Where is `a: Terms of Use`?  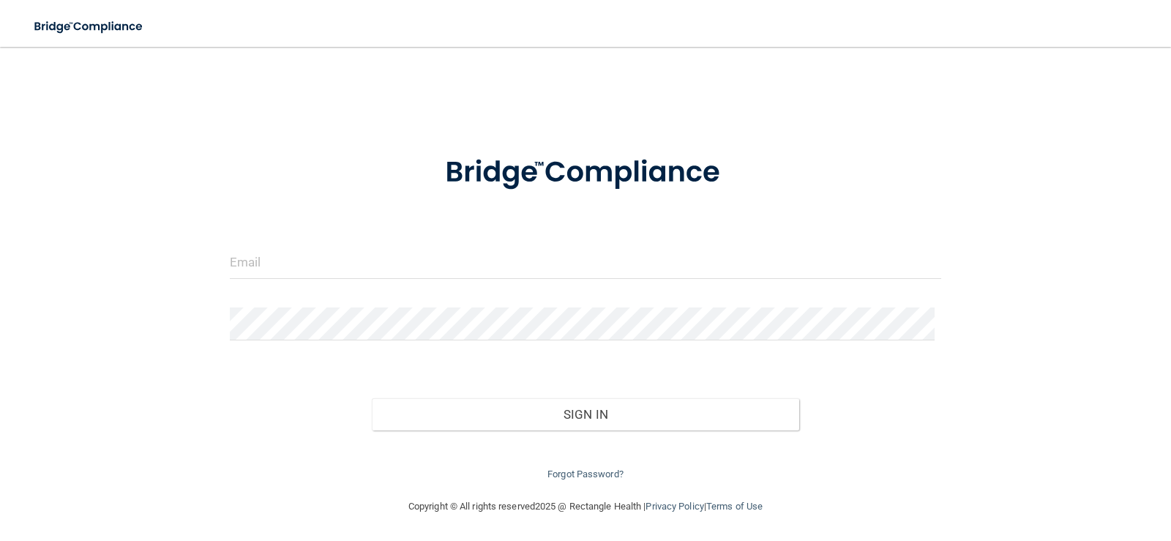 a: Terms of Use is located at coordinates (734, 506).